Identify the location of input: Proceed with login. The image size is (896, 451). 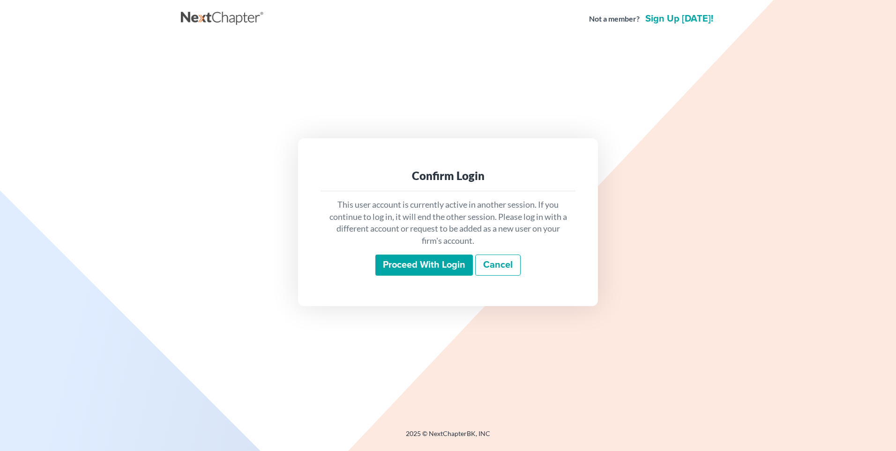
(424, 265).